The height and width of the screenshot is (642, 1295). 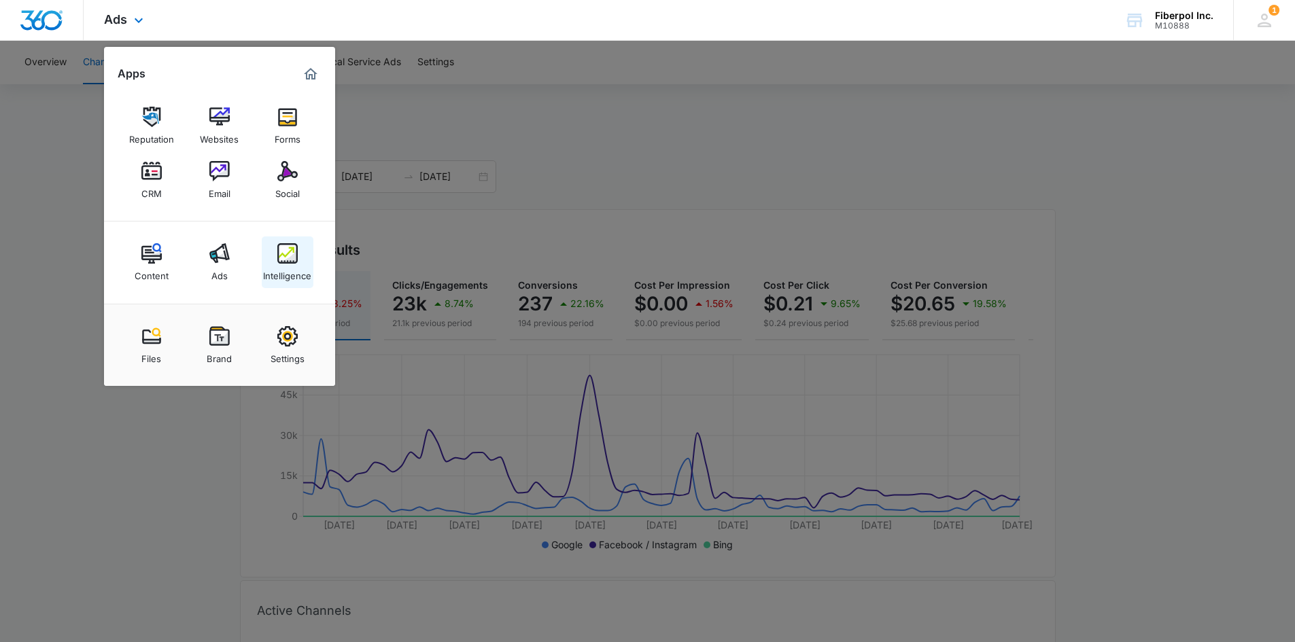 I want to click on span: 1, so click(x=1274, y=10).